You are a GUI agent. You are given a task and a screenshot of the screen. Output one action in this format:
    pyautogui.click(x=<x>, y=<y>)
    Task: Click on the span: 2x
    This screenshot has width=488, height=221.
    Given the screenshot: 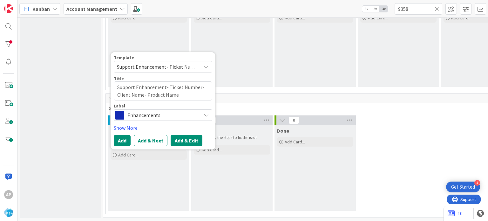 What is the action you would take?
    pyautogui.click(x=375, y=9)
    